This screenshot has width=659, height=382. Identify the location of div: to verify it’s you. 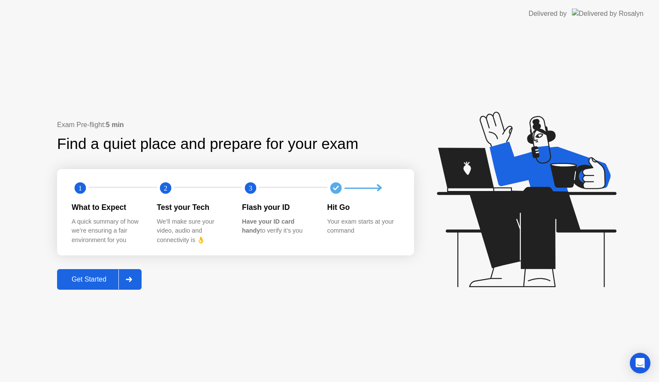
(278, 226).